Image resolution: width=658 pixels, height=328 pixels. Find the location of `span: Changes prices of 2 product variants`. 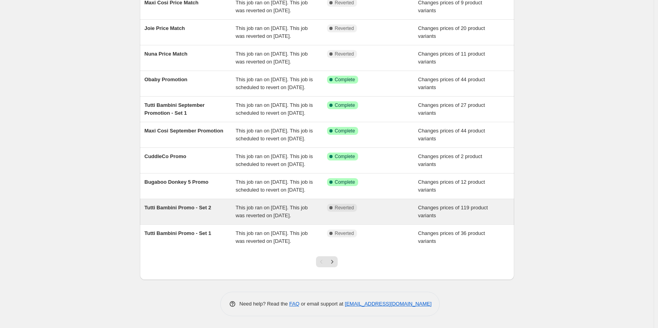

span: Changes prices of 2 product variants is located at coordinates (450, 160).